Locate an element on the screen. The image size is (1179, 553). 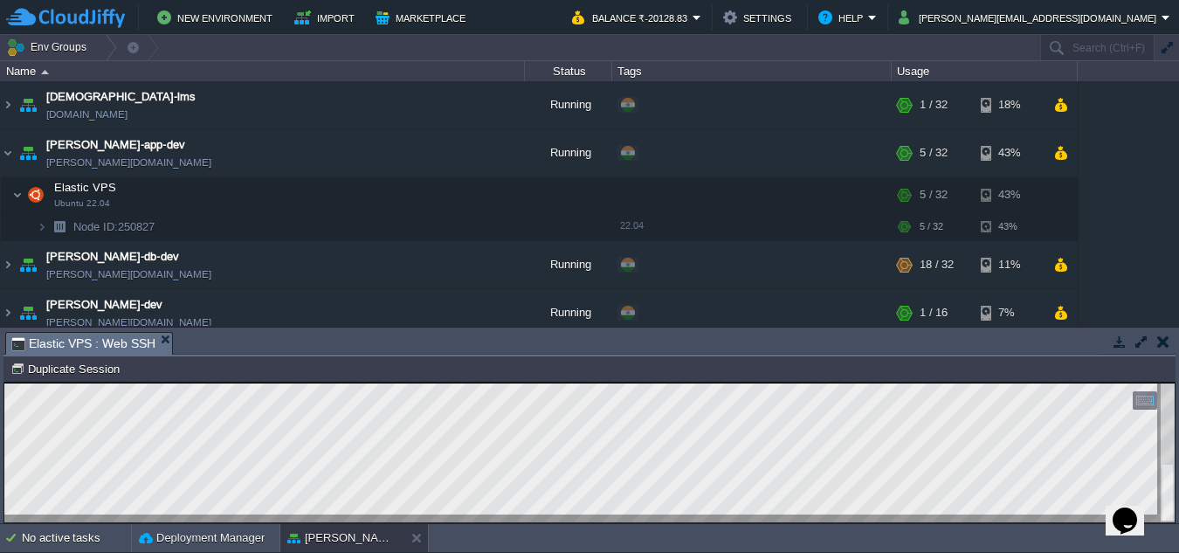
div: 18 / 32 is located at coordinates (936, 265).